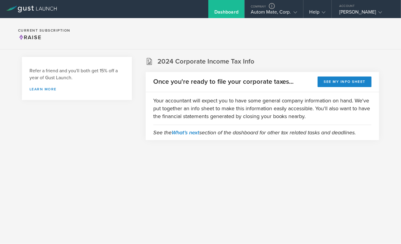  Describe the element at coordinates (318, 14) in the screenshot. I see `div: Help` at that location.